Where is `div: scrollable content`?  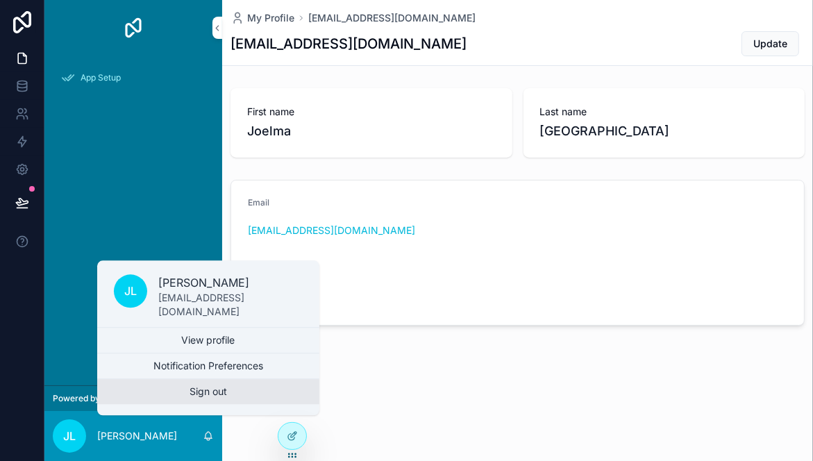 div: scrollable content is located at coordinates (133, 82).